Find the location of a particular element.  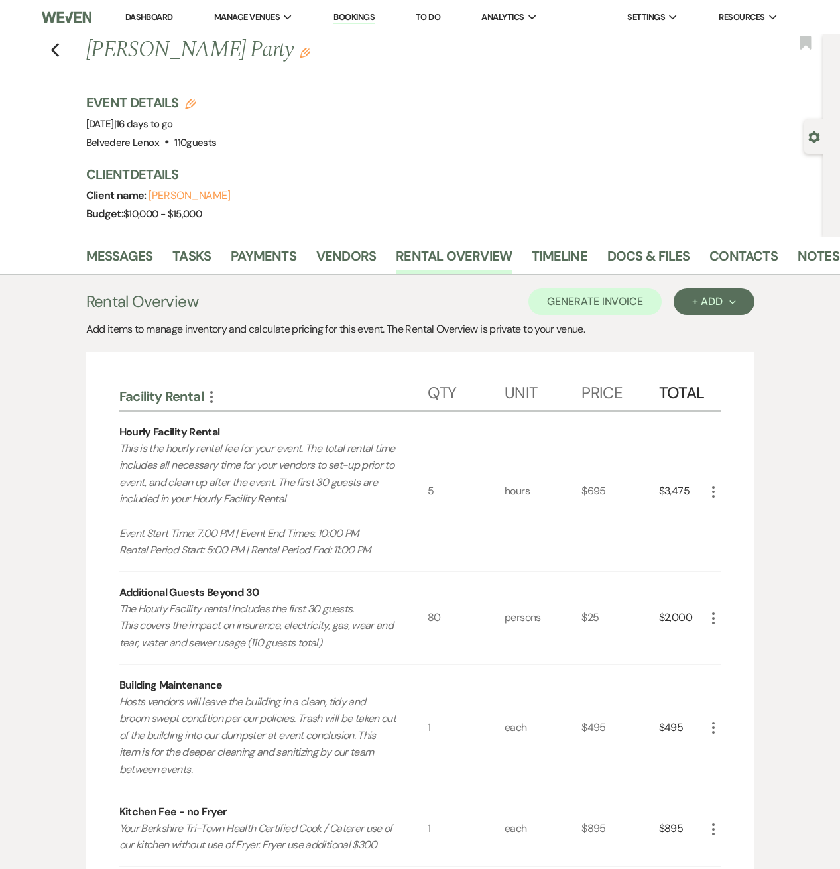

div: $25 is located at coordinates (620, 618).